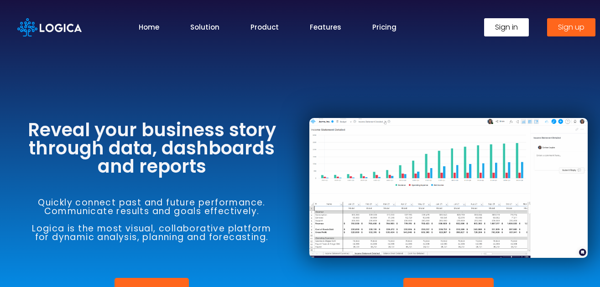 The height and width of the screenshot is (287, 600). Describe the element at coordinates (506, 27) in the screenshot. I see `a: Sign in` at that location.